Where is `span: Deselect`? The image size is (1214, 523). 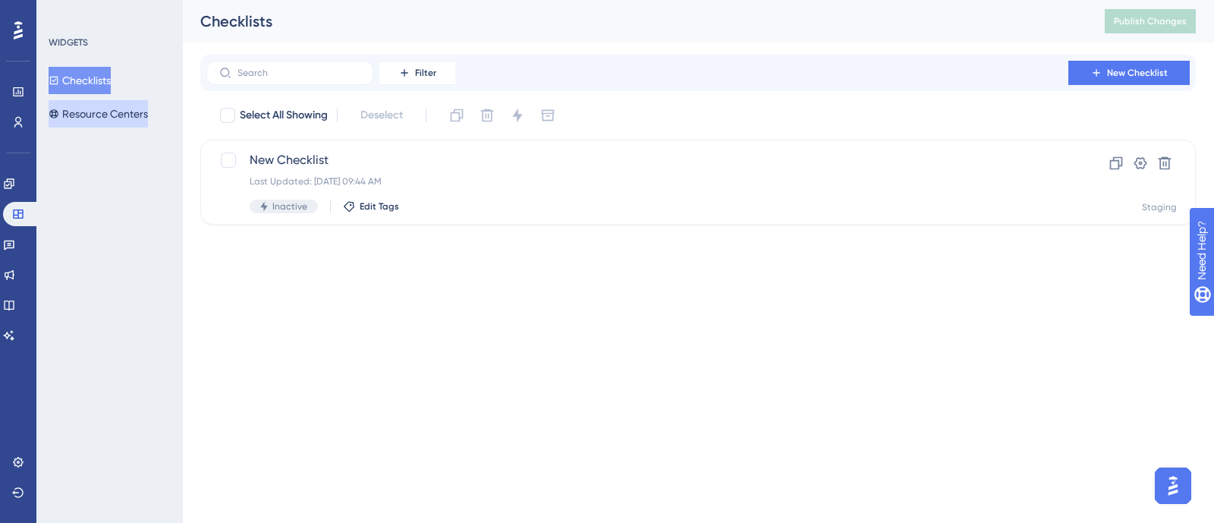
span: Deselect is located at coordinates (382, 115).